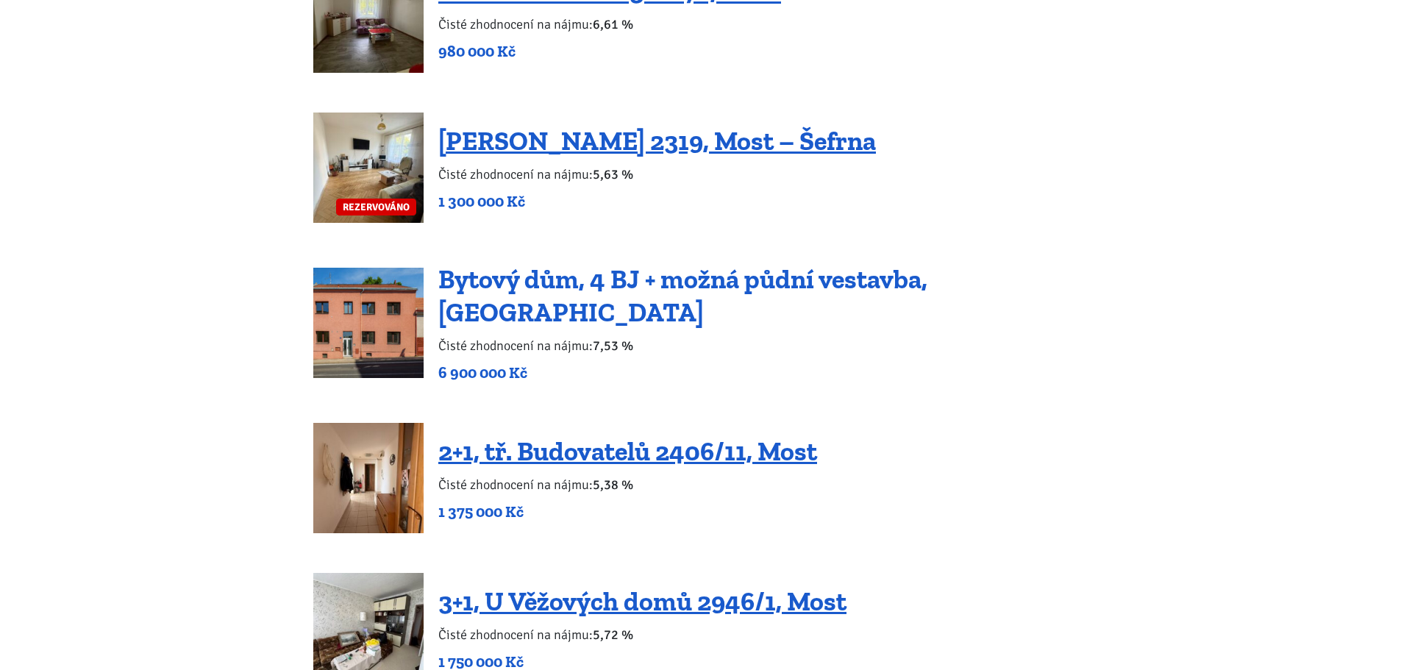  I want to click on b: 5,72 %, so click(613, 635).